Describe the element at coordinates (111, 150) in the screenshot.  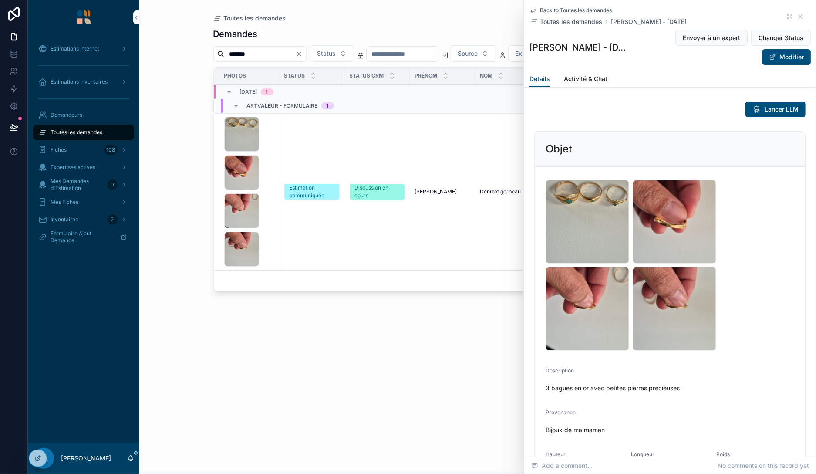
I see `div: 108` at that location.